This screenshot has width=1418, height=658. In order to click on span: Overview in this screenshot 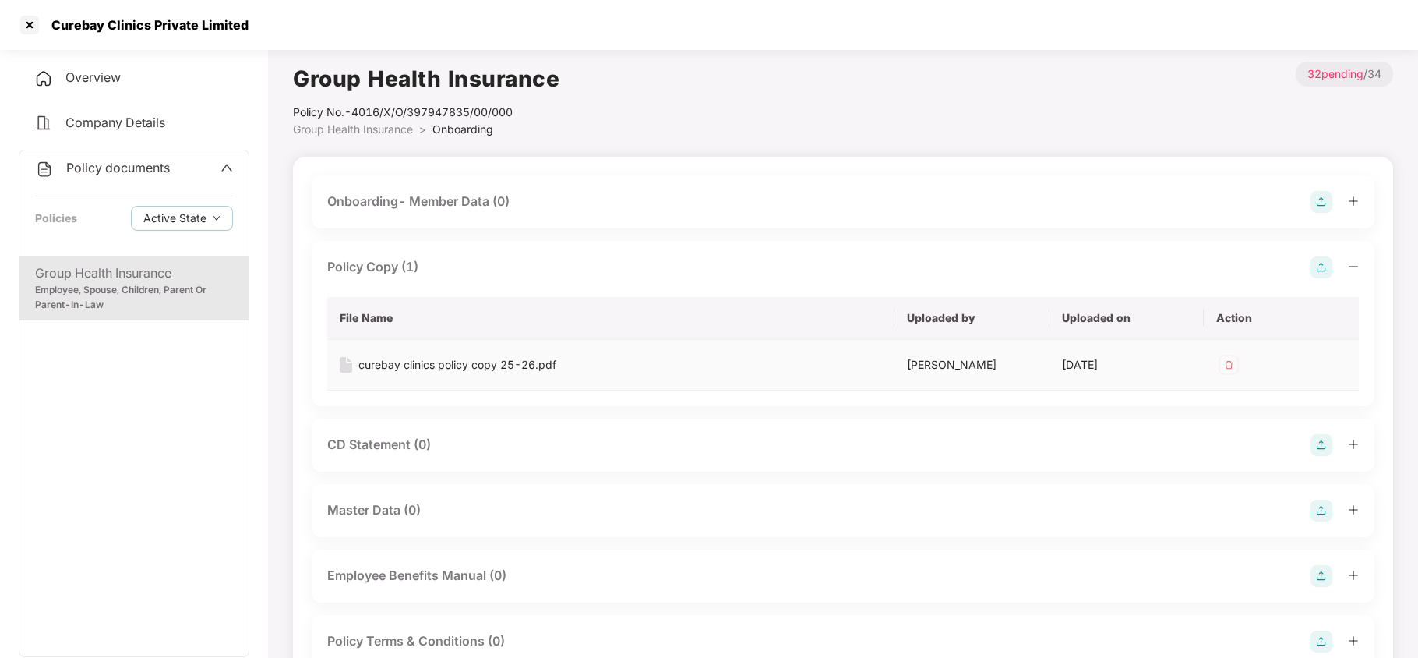, I will do `click(93, 77)`.